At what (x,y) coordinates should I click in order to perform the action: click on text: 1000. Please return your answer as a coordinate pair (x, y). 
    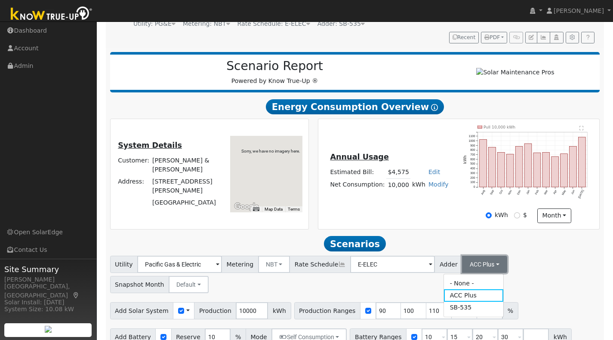
    Looking at the image, I should click on (472, 140).